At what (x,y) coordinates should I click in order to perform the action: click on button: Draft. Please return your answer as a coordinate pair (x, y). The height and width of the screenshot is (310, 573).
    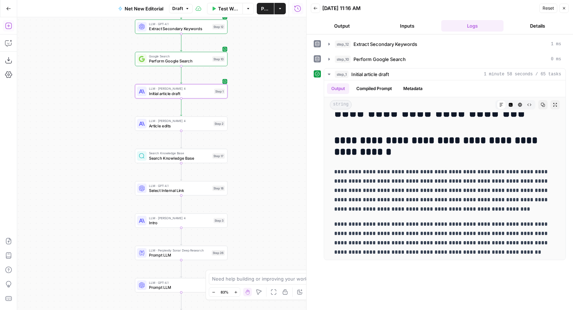
    Looking at the image, I should click on (181, 9).